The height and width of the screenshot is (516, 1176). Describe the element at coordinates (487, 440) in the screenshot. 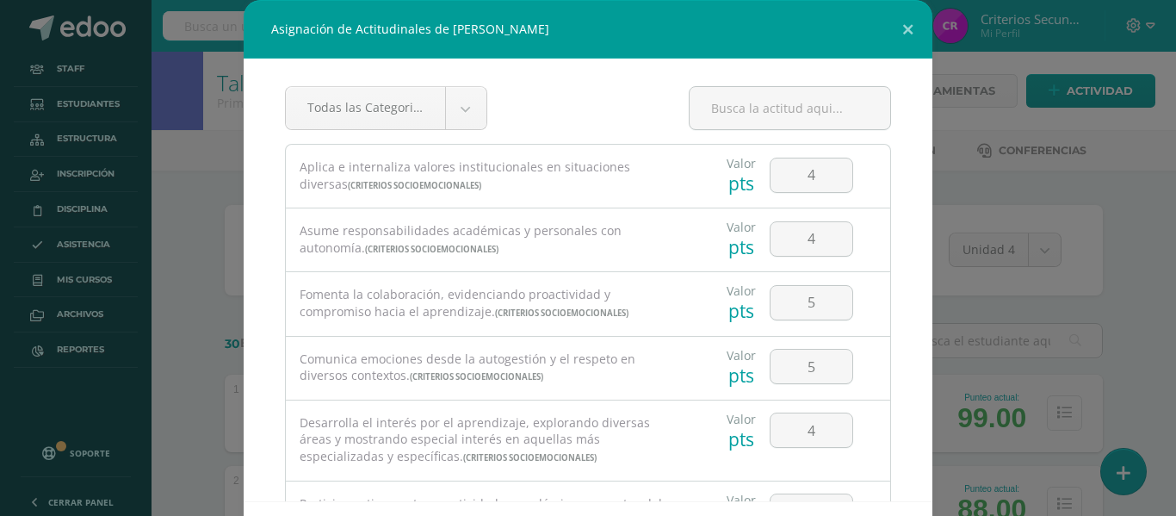

I see `div: Desarrolla el interés por el aprendizaje, explorando diversas áreas y mostrando especial interés ...` at that location.